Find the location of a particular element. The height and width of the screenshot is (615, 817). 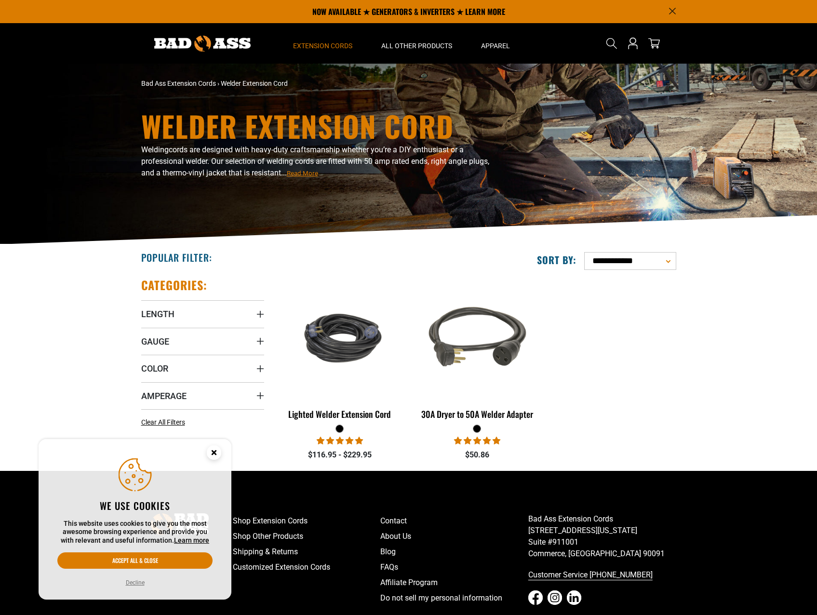

a: black Lighted Welder Extension Cord is located at coordinates (340, 351).